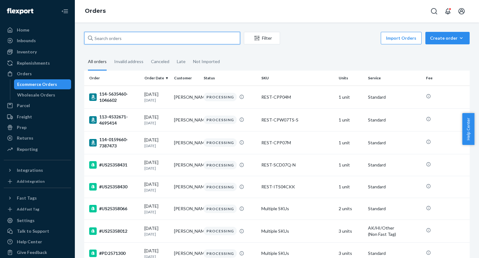  What do you see at coordinates (162, 38) in the screenshot?
I see `input: Search orders` at bounding box center [162, 38].